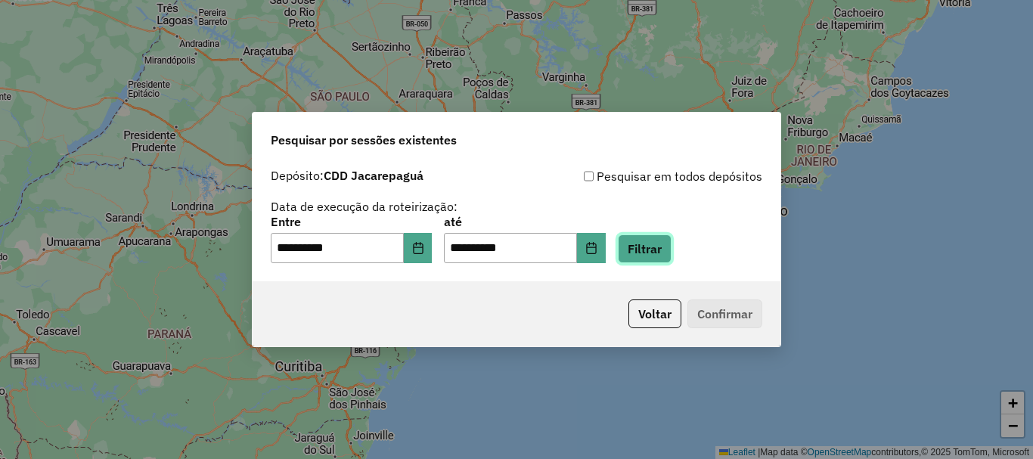 This screenshot has height=459, width=1033. Describe the element at coordinates (524, 222) in the screenshot. I see `label: até` at that location.